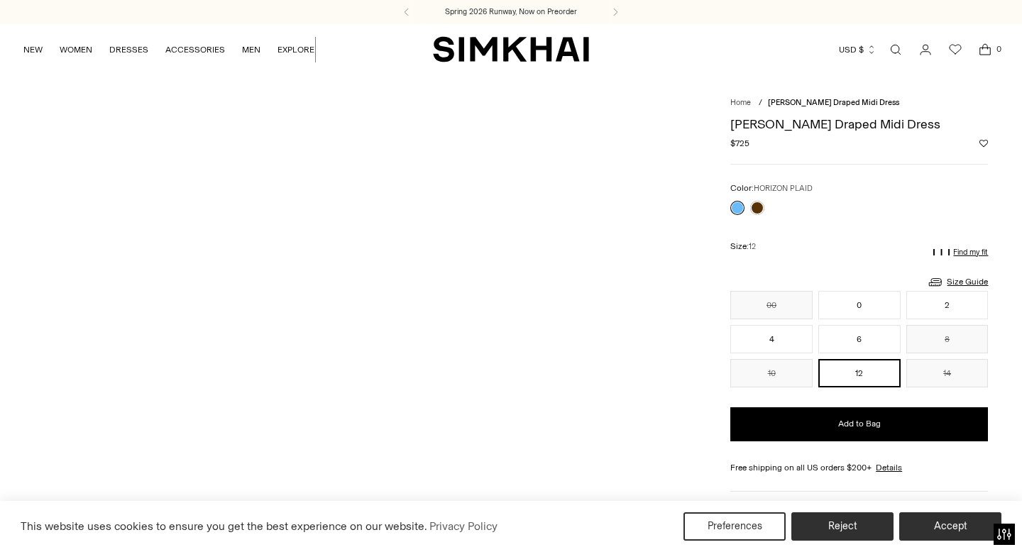  Describe the element at coordinates (858, 424) in the screenshot. I see `button: Add to Bag` at that location.